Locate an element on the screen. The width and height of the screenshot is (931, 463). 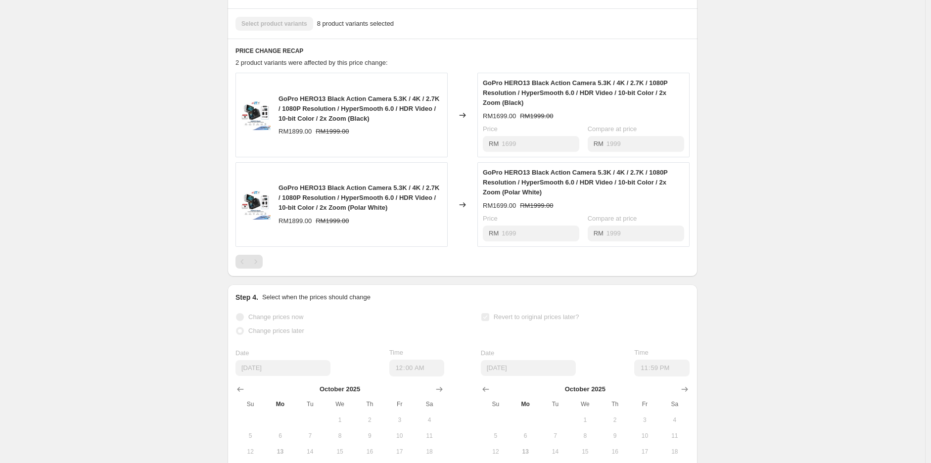
button: Sunday October 5 2025 is located at coordinates (496, 436).